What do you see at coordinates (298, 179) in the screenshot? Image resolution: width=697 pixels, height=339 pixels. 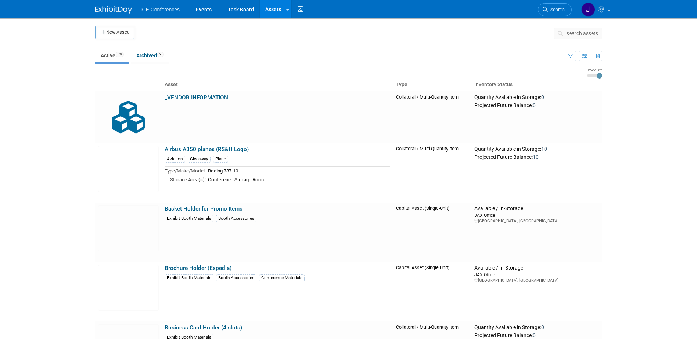 I see `td: Conference Storage Room` at bounding box center [298, 179].